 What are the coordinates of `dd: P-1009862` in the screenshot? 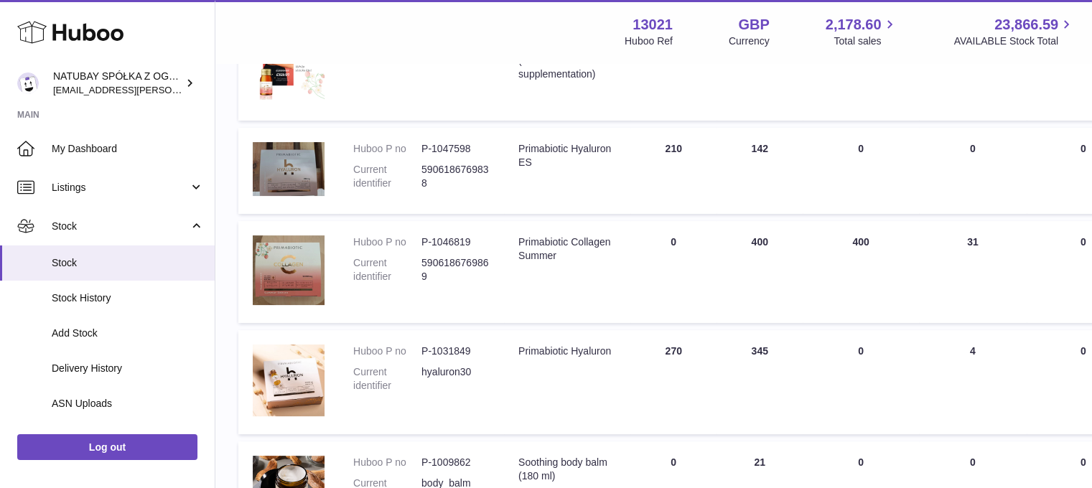 It's located at (455, 462).